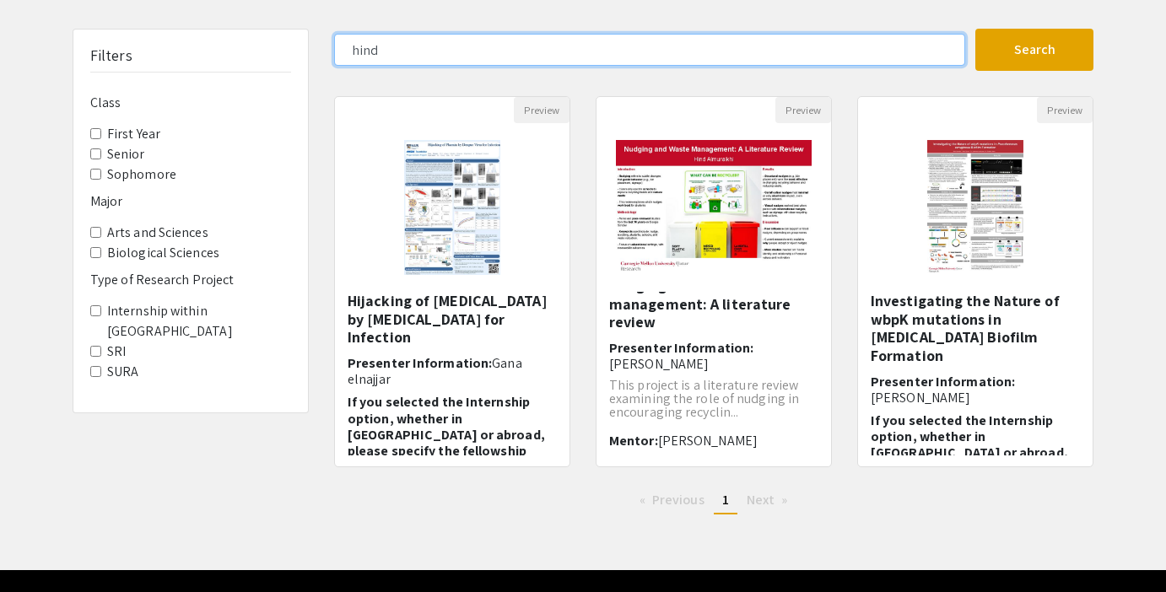  What do you see at coordinates (116, 352) in the screenshot?
I see `label: SRI` at bounding box center [116, 352].